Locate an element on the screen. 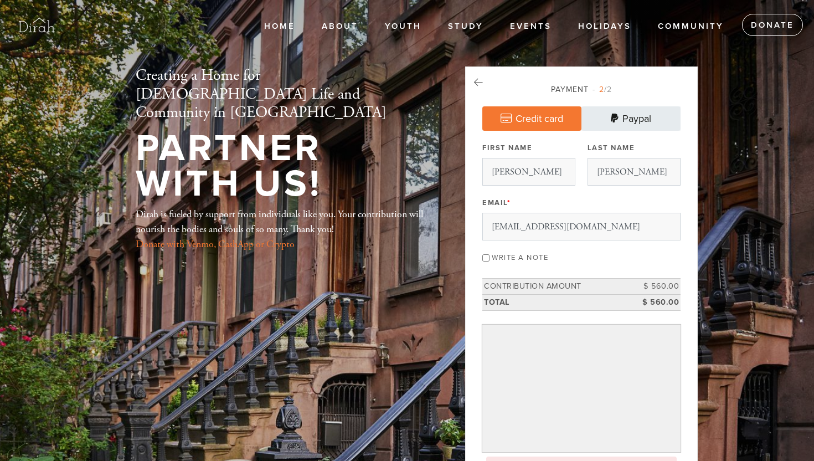  label: Write a note is located at coordinates (520, 257).